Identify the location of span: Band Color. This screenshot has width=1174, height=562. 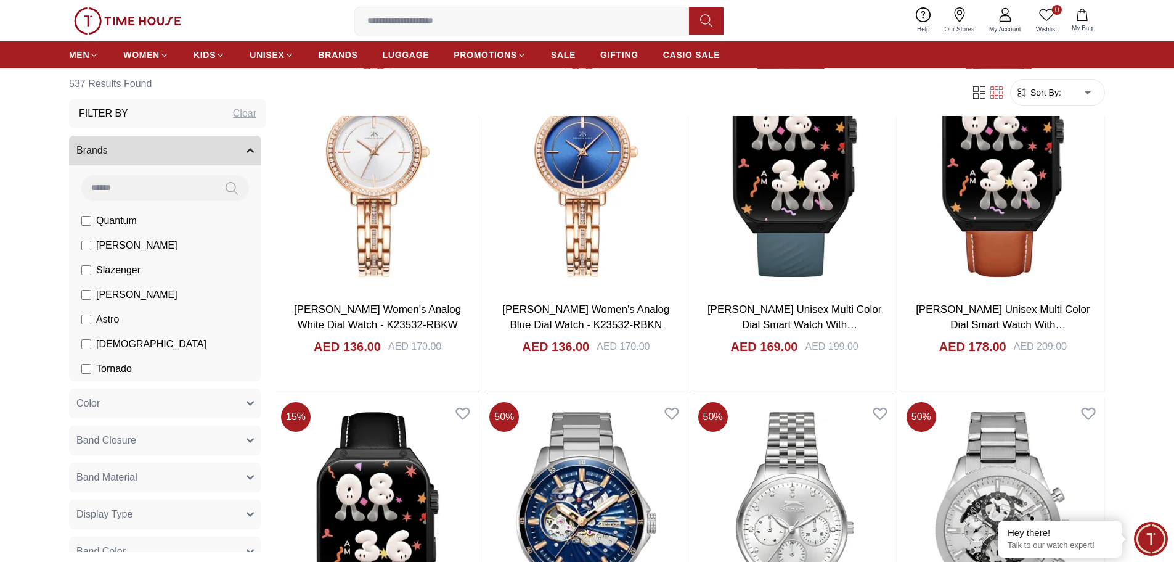
(101, 551).